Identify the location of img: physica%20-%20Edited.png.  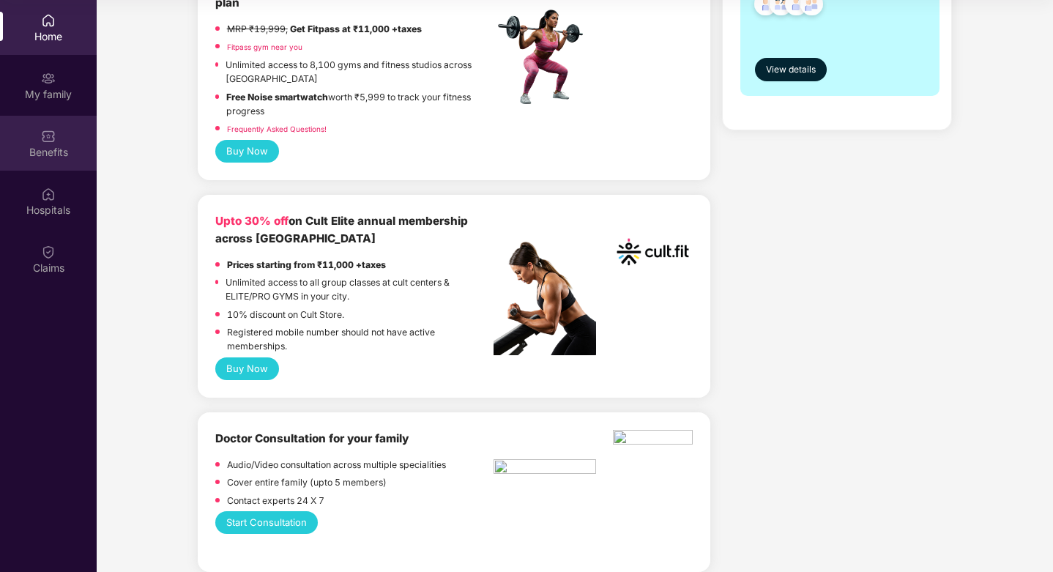
(653, 439).